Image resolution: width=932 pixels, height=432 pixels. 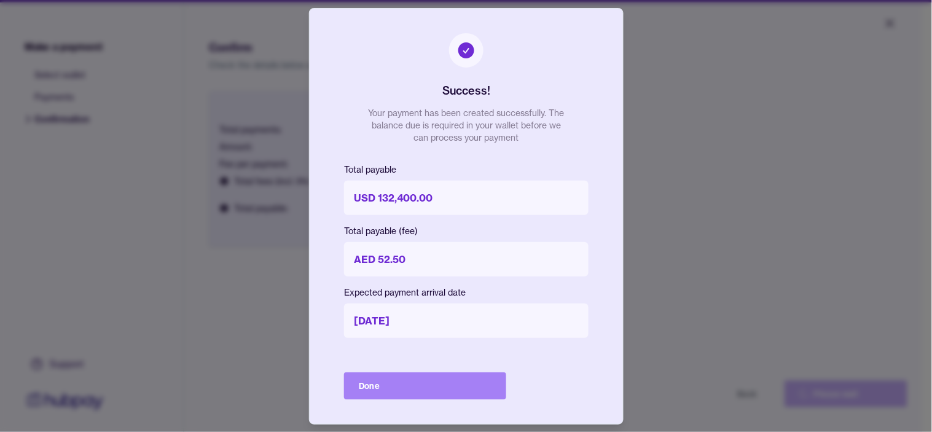 I want to click on p: Total payable, so click(x=466, y=170).